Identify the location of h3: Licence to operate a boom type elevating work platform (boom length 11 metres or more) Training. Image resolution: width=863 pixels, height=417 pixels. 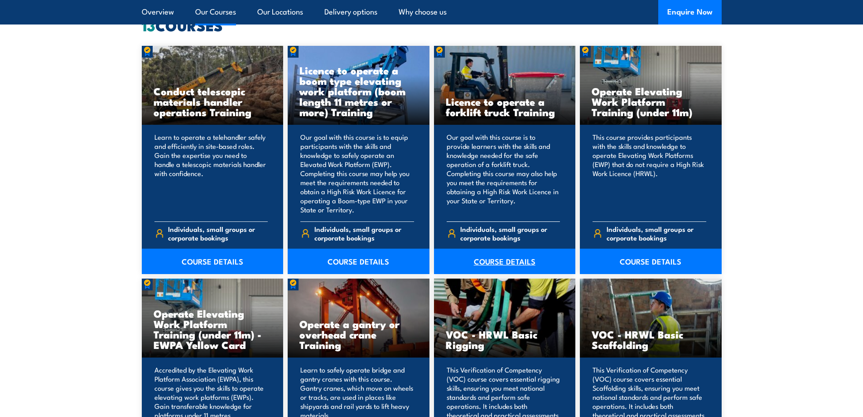
(359, 91).